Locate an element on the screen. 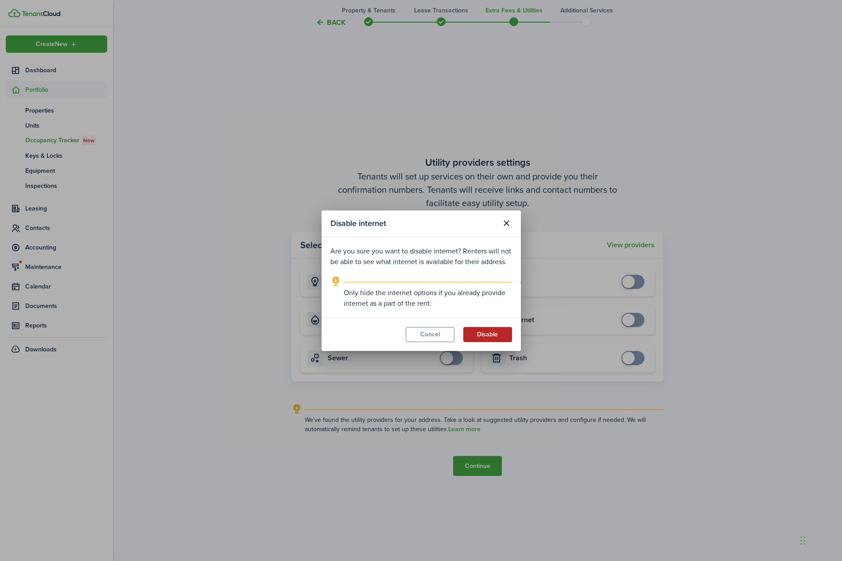 The height and width of the screenshot is (561, 842). div: Chat Widget is located at coordinates (766, 513).